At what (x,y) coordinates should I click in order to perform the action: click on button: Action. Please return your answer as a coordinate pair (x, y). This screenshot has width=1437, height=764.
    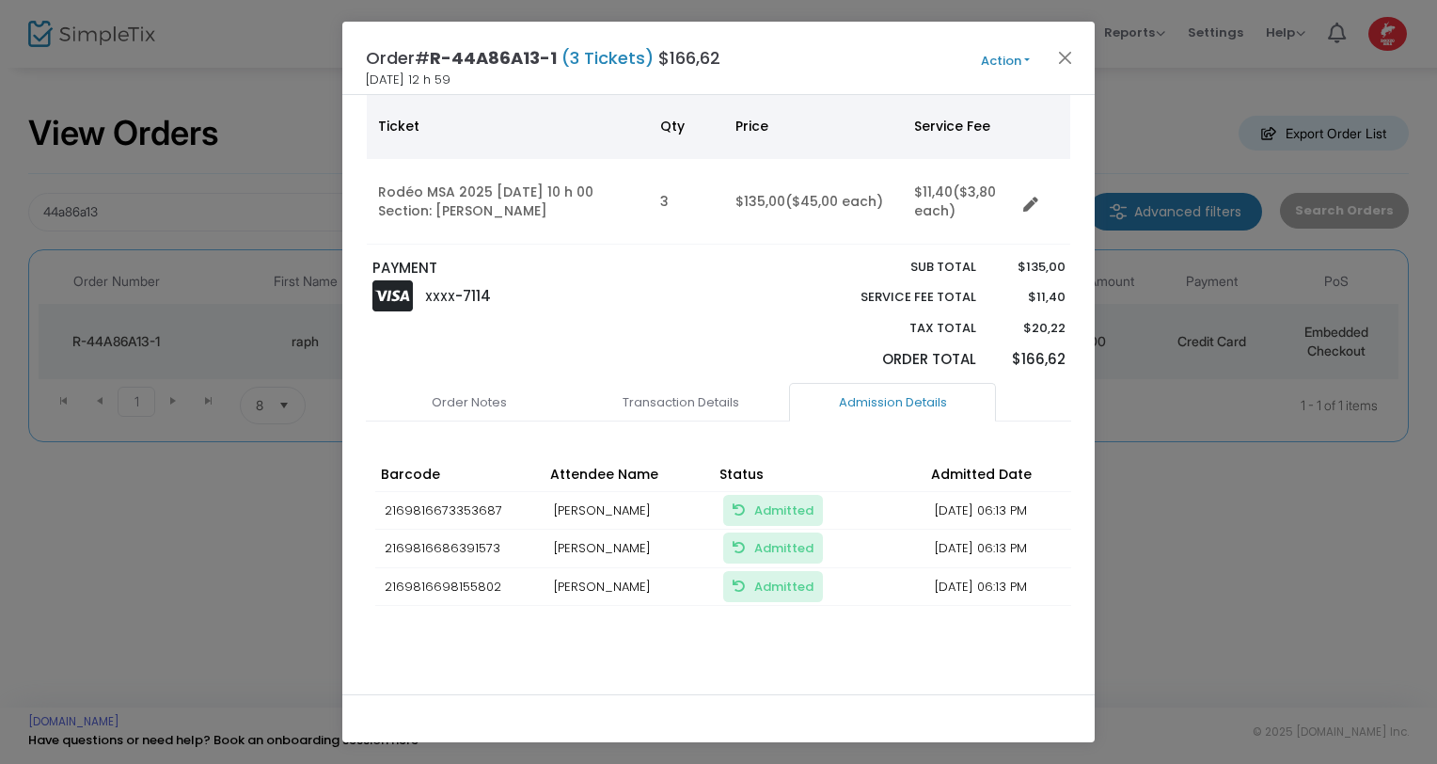
    Looking at the image, I should click on (1006, 61).